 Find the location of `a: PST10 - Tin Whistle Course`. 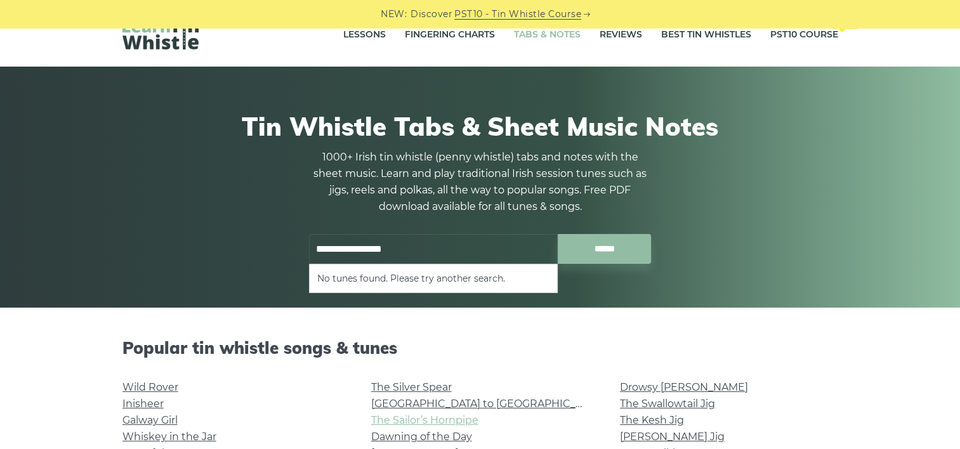

a: PST10 - Tin Whistle Course is located at coordinates (518, 14).